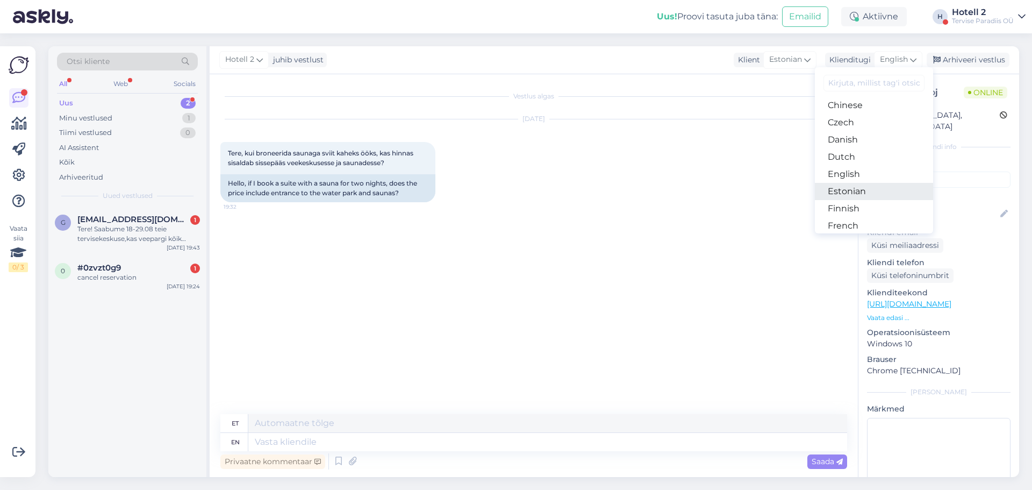 The height and width of the screenshot is (490, 1032). Describe the element at coordinates (184, 84) in the screenshot. I see `div: Socials` at that location.